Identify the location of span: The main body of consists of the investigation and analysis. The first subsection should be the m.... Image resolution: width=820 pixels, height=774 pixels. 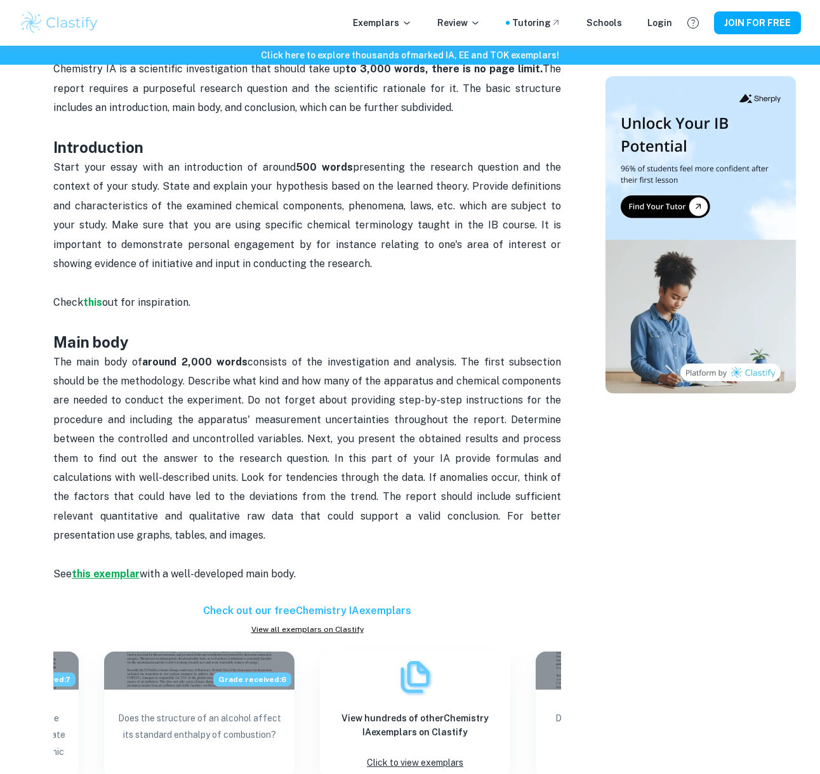
(308, 448).